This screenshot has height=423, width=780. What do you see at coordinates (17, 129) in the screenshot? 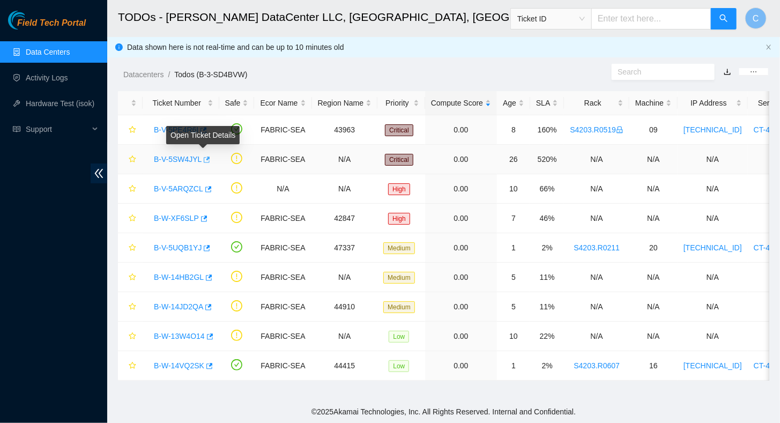
I see `span: read` at bounding box center [17, 129].